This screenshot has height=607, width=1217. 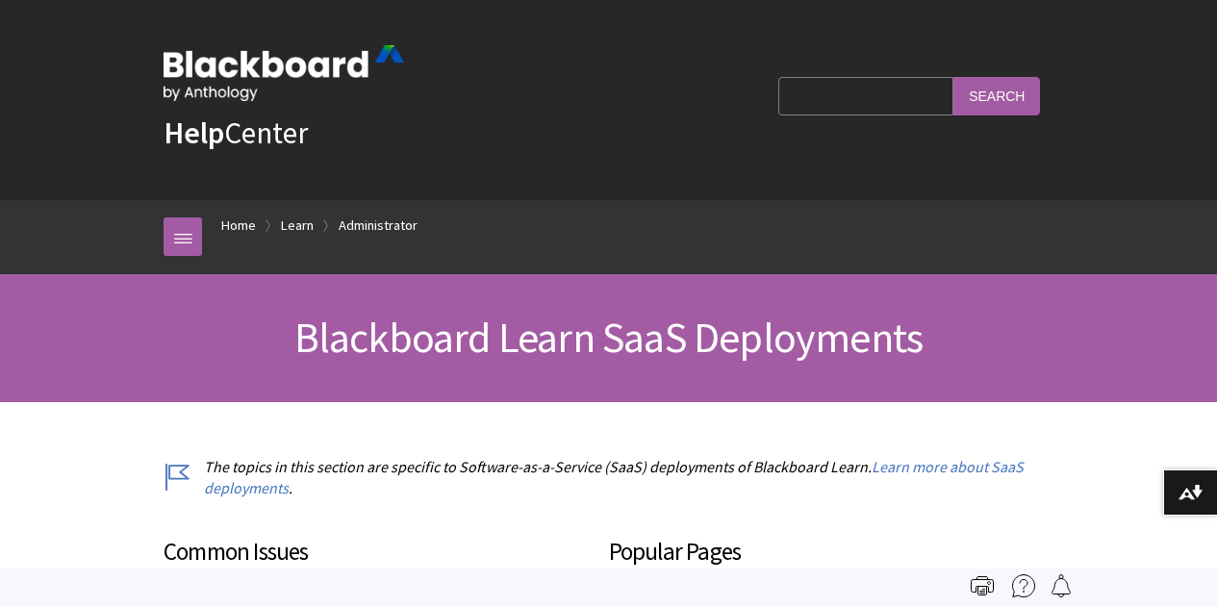 I want to click on h3: Common Issues, so click(x=386, y=562).